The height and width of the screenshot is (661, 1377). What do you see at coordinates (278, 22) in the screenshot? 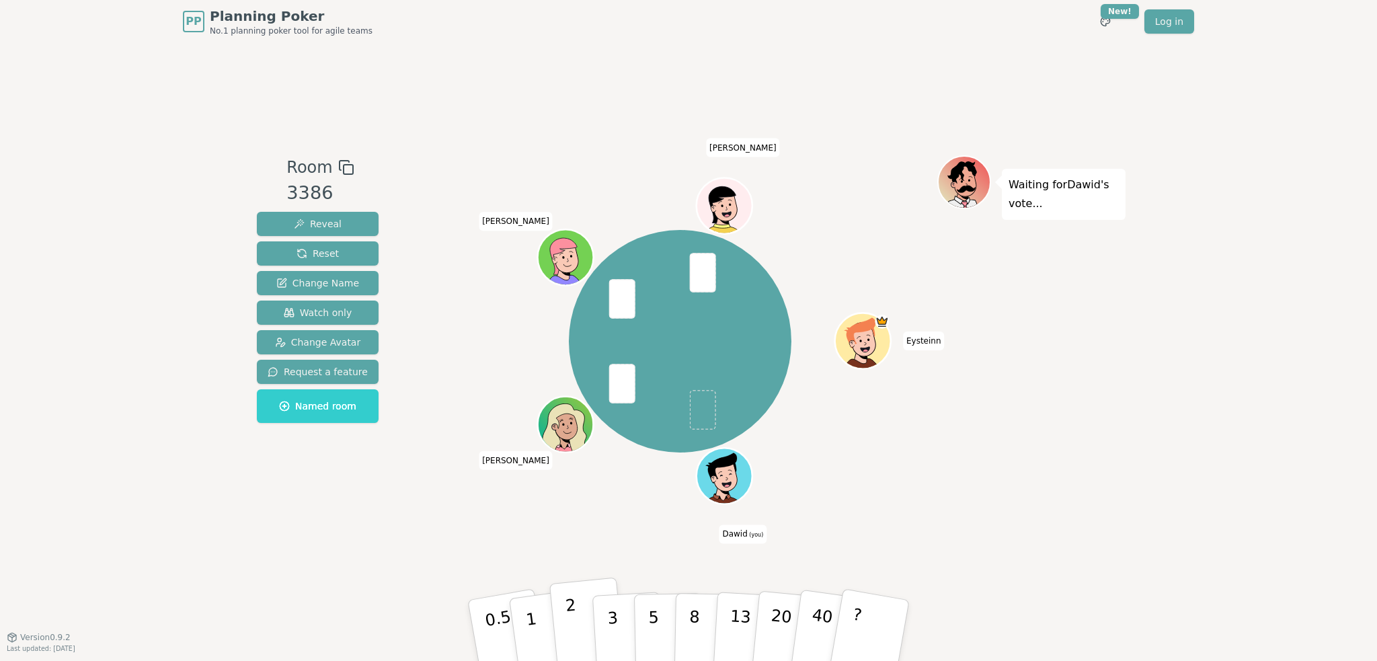
I see `a: PPPlanning PokerNo.1 planning poker tool for agile teams` at bounding box center [278, 22].